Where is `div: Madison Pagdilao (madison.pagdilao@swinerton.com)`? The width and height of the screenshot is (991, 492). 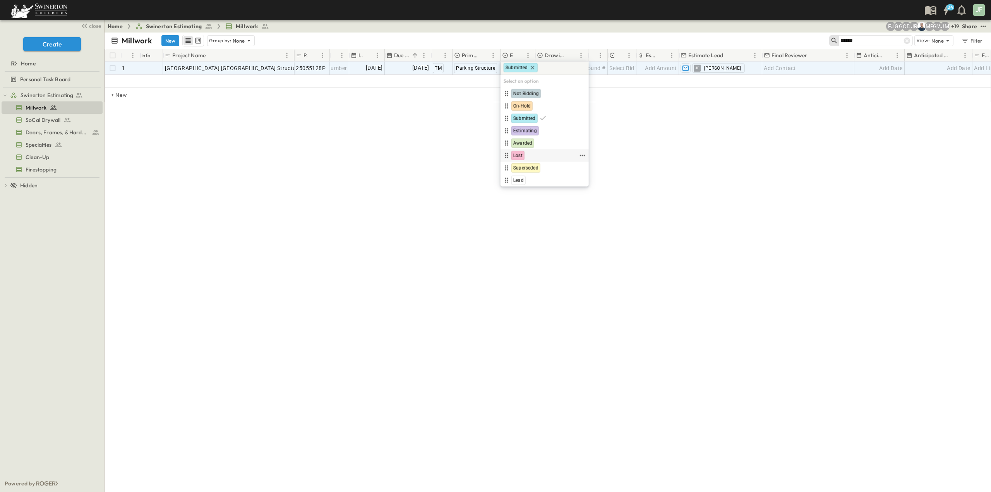
div: Madison Pagdilao (madison.pagdilao@swinerton.com) is located at coordinates (930, 26).